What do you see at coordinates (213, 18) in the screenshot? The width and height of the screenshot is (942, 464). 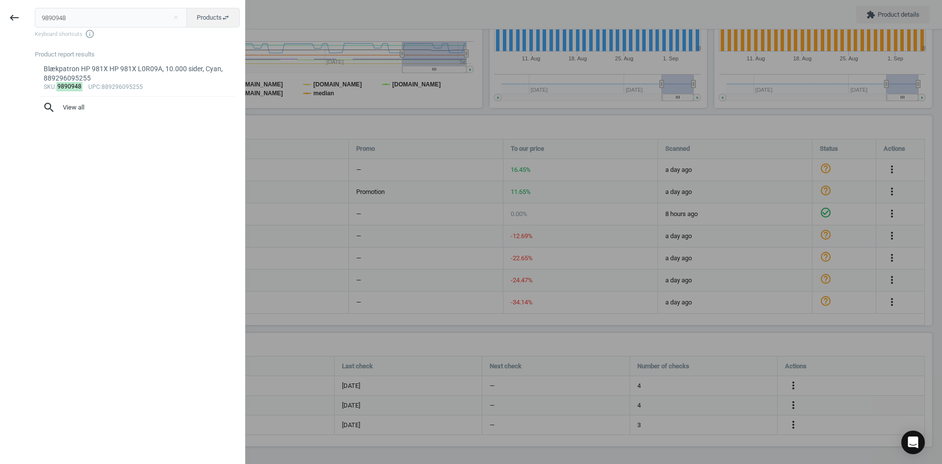 I see `span: Products` at bounding box center [213, 18].